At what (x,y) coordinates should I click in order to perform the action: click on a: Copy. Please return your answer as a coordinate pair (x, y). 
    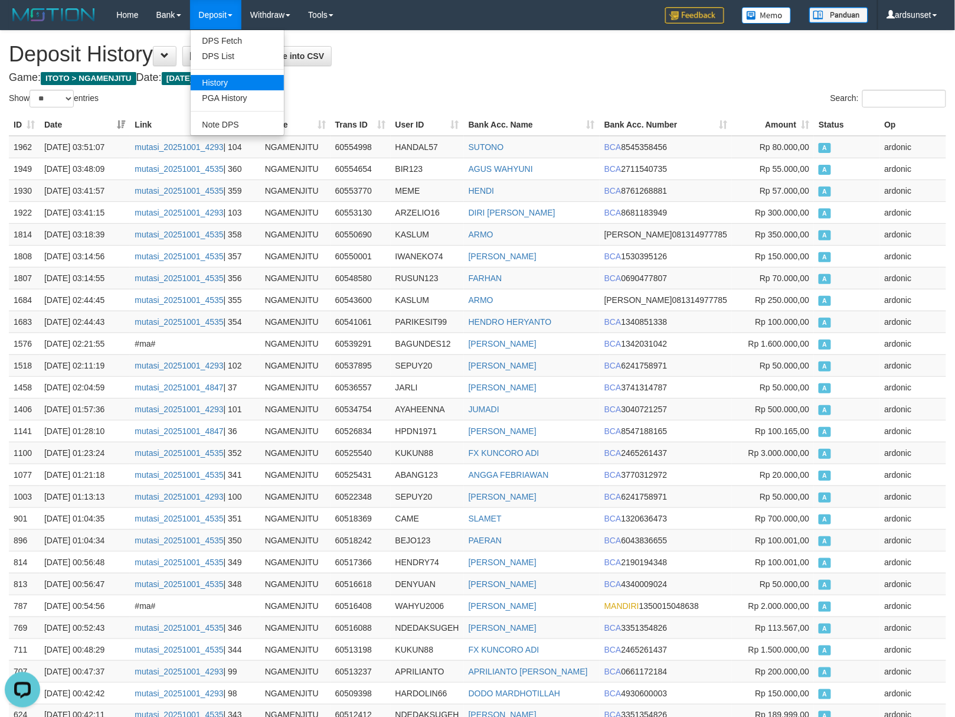
    Looking at the image, I should click on (204, 56).